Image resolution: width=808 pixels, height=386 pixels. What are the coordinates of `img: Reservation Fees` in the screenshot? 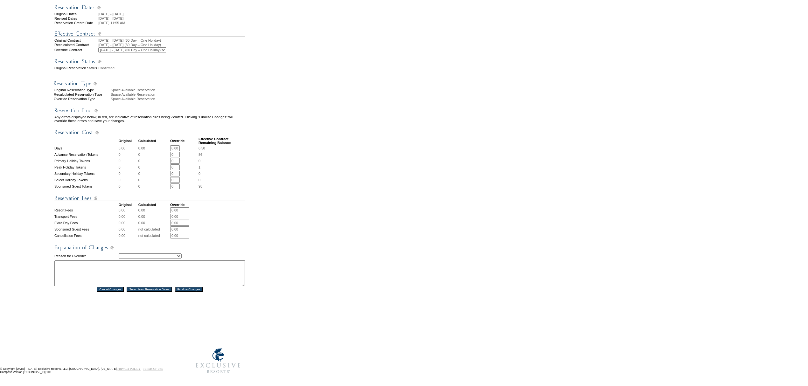 It's located at (150, 198).